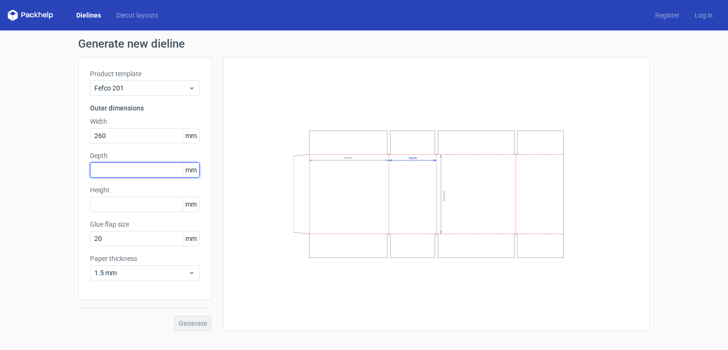 This screenshot has width=728, height=350. Describe the element at coordinates (145, 224) in the screenshot. I see `label: Glue flap size` at that location.